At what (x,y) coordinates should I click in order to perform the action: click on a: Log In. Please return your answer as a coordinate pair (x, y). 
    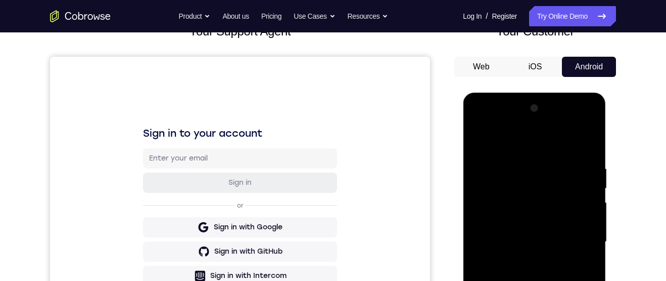
    Looking at the image, I should click on (472, 16).